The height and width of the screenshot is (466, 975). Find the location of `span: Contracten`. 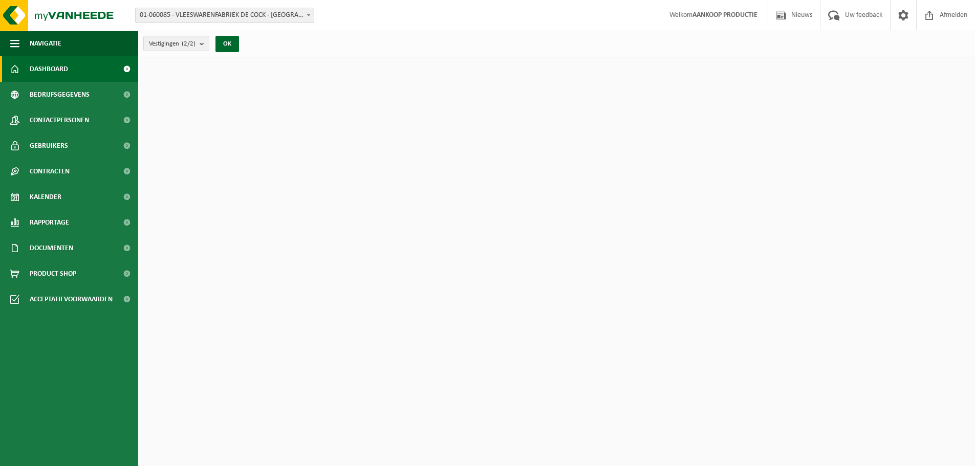

span: Contracten is located at coordinates (50, 172).